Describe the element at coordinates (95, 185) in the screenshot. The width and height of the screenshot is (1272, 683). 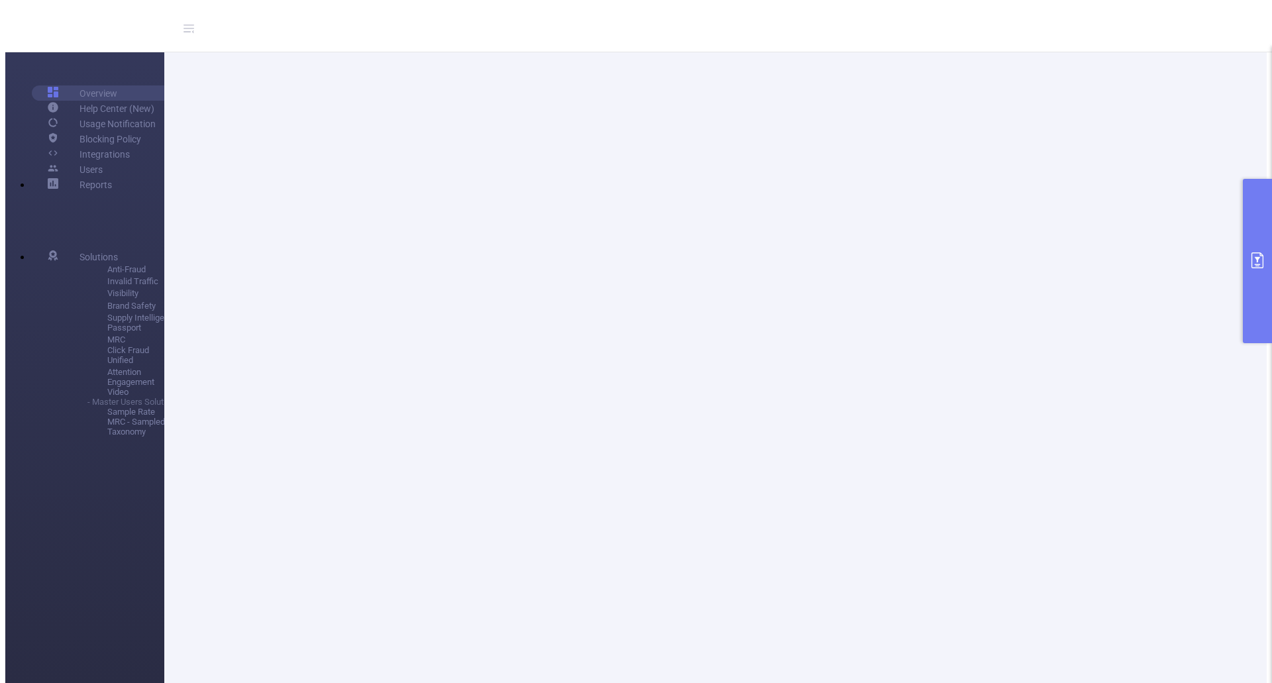
I see `span: Reports` at that location.